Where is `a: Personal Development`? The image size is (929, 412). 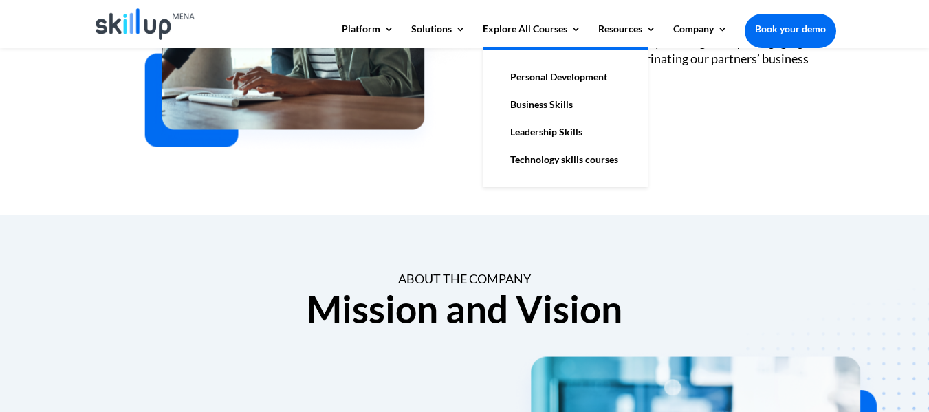
a: Personal Development is located at coordinates (565, 77).